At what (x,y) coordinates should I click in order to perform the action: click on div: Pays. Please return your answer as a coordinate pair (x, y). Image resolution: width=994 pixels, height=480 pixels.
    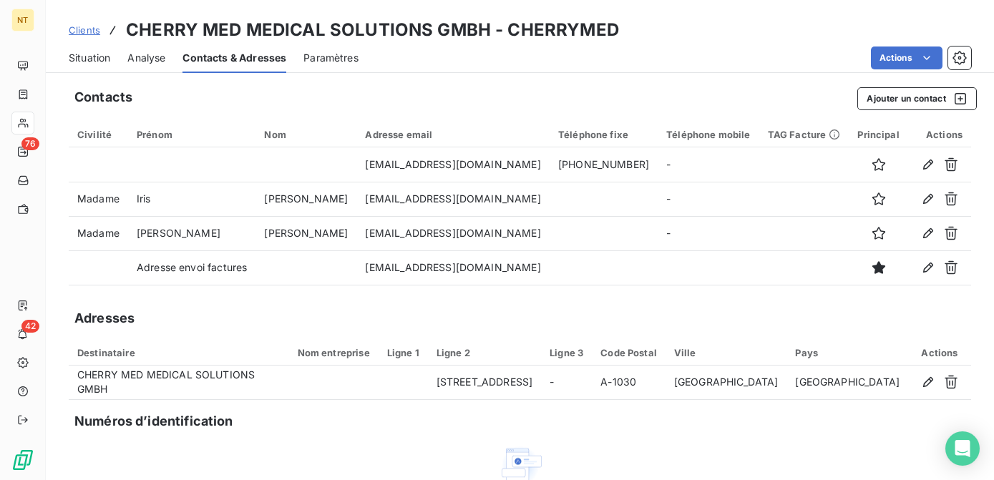
    Looking at the image, I should click on (847, 353).